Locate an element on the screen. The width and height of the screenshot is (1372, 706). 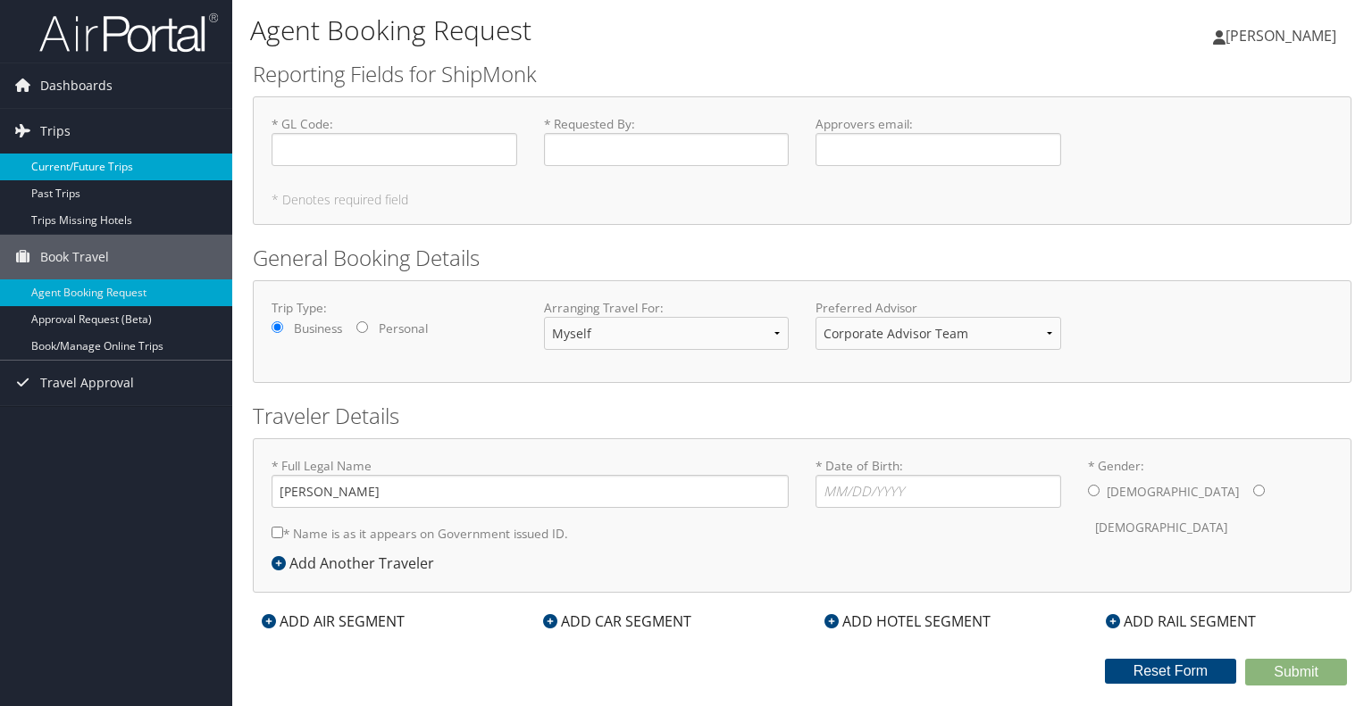
input: * Full Legal Name is located at coordinates (530, 491).